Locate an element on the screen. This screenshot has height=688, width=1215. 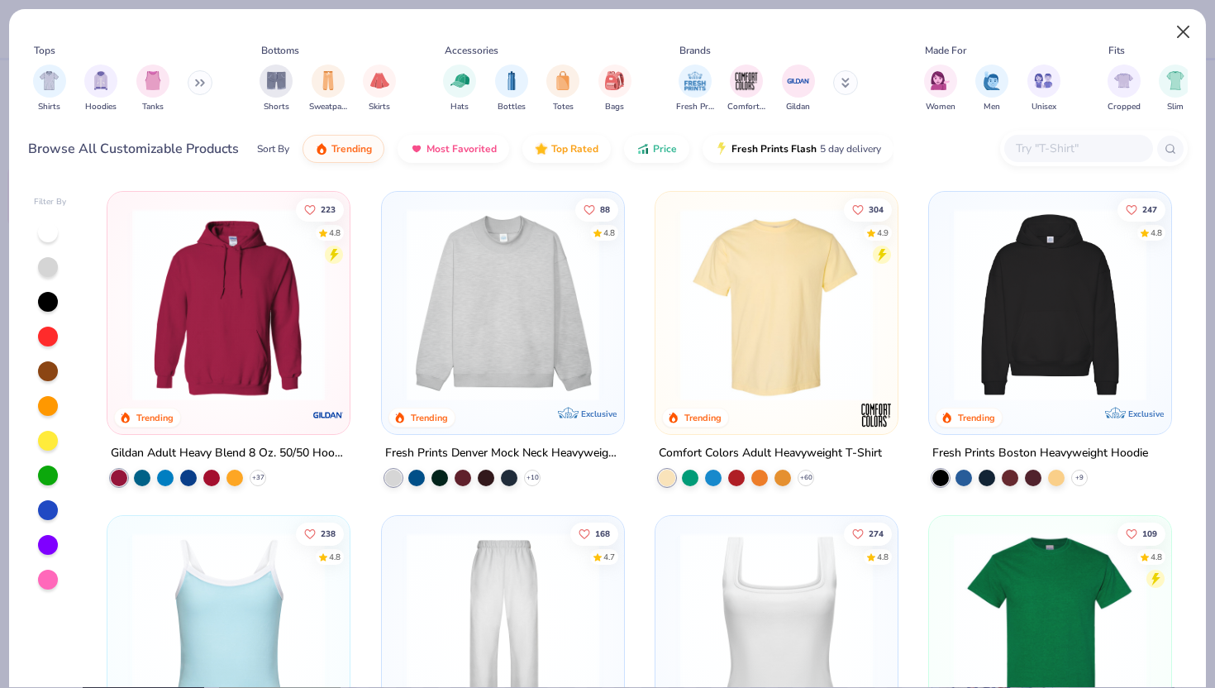
div: filter for Sweatpants is located at coordinates (328, 88).